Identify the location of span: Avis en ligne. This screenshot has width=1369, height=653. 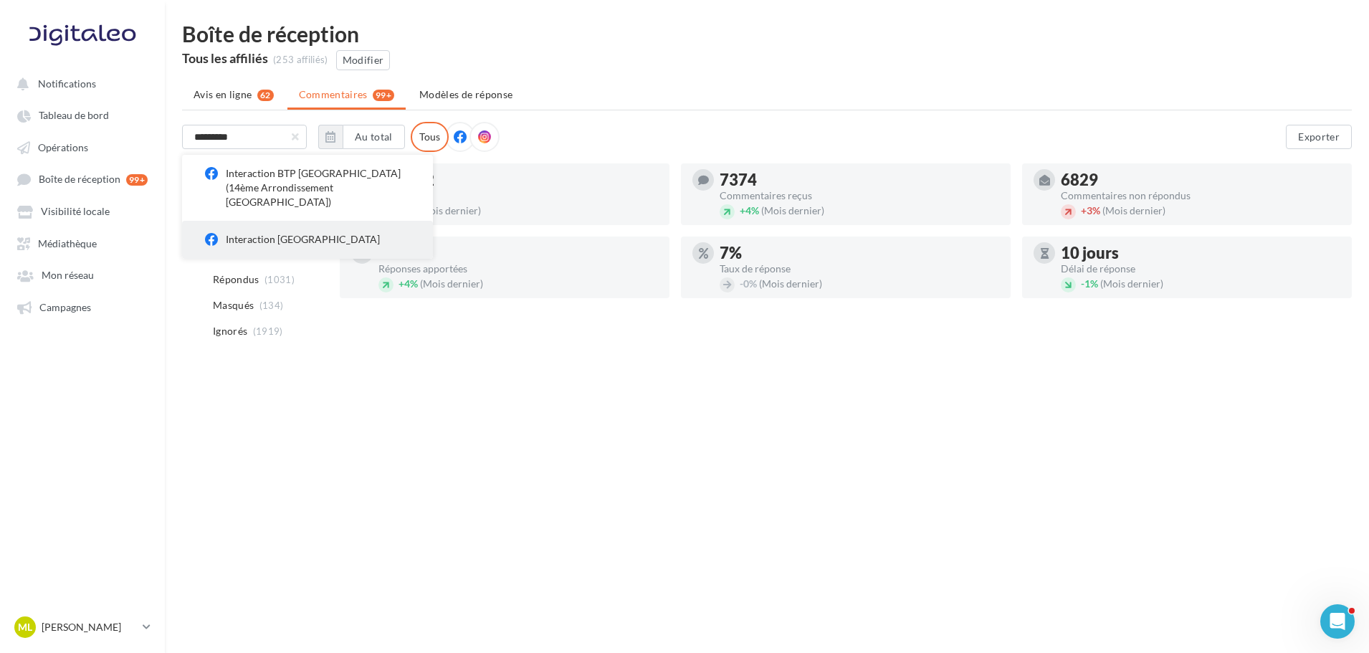
(223, 95).